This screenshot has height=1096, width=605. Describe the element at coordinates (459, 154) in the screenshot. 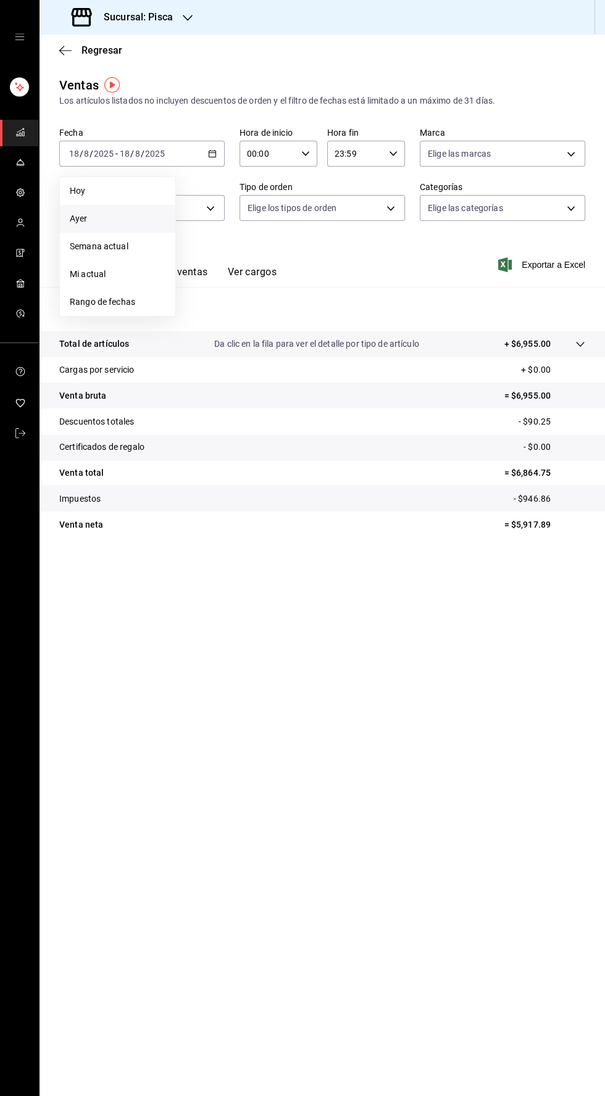

I see `font: Elige las marcas` at that location.